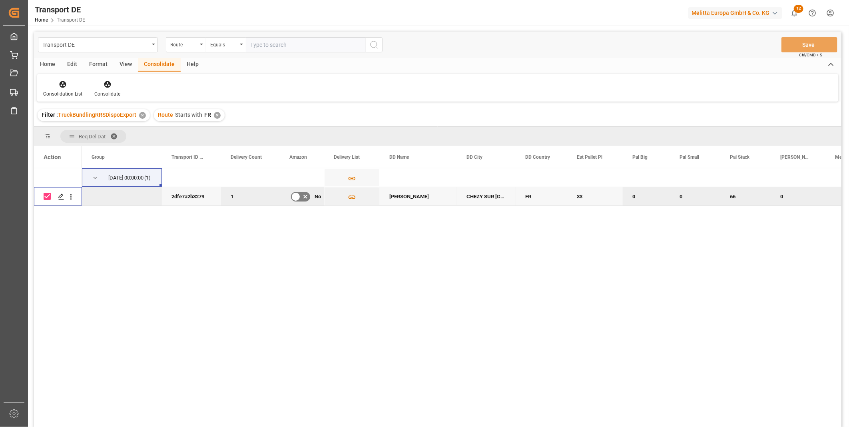 This screenshot has width=849, height=427. I want to click on span: Pal Stack, so click(740, 157).